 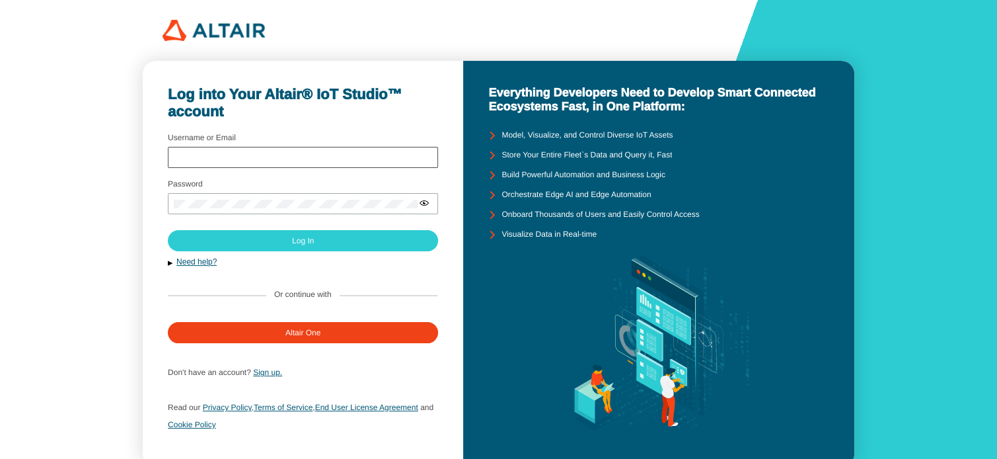 What do you see at coordinates (549, 235) in the screenshot?
I see `unity-typography: Visualize Data in Real-time` at bounding box center [549, 235].